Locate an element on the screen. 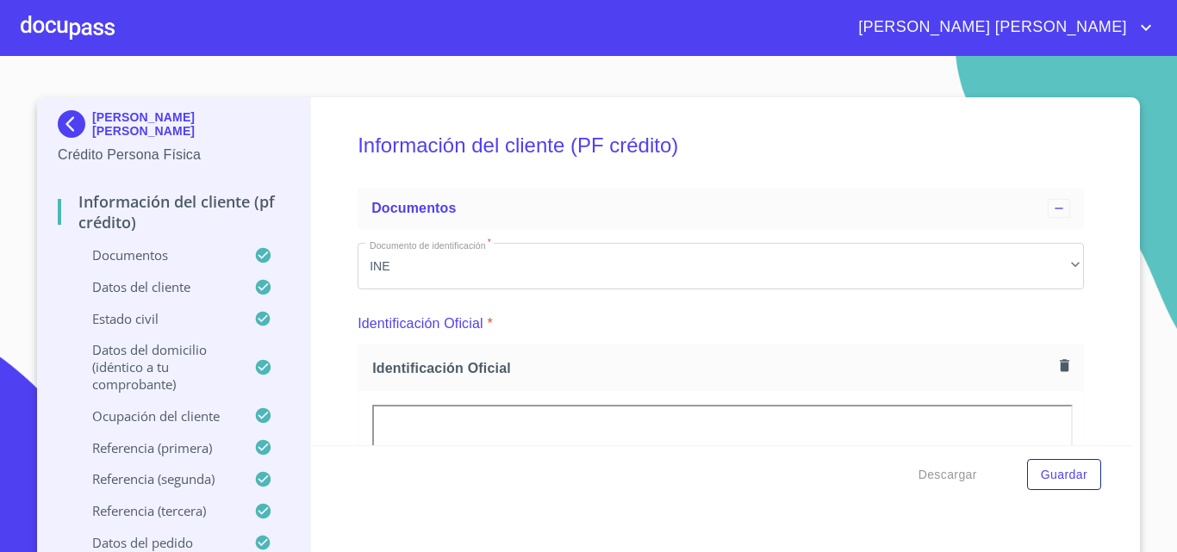  p: Estado Civil is located at coordinates (156, 319).